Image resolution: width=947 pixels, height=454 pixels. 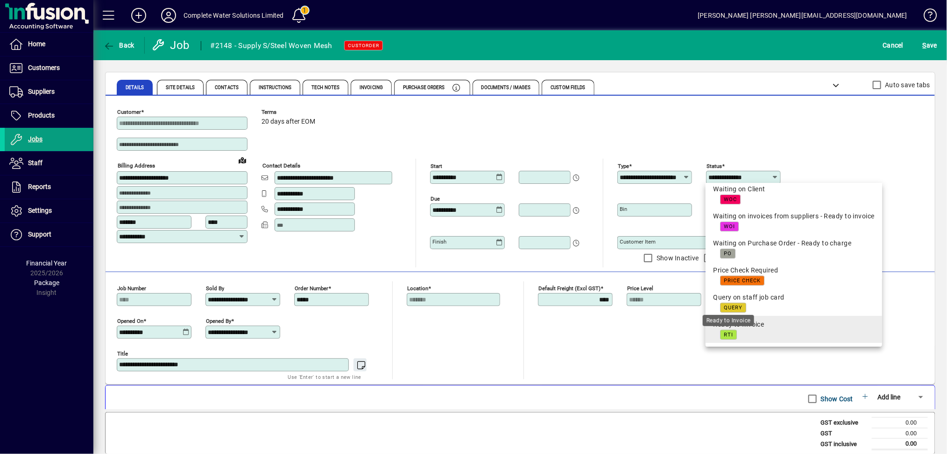 I want to click on span: PRICE CHECK, so click(x=742, y=281).